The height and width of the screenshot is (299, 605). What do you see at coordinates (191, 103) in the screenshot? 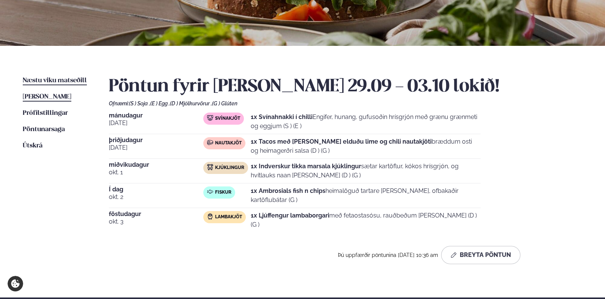
I see `span: (D ) Mjólkurvörur ,` at bounding box center [191, 103].